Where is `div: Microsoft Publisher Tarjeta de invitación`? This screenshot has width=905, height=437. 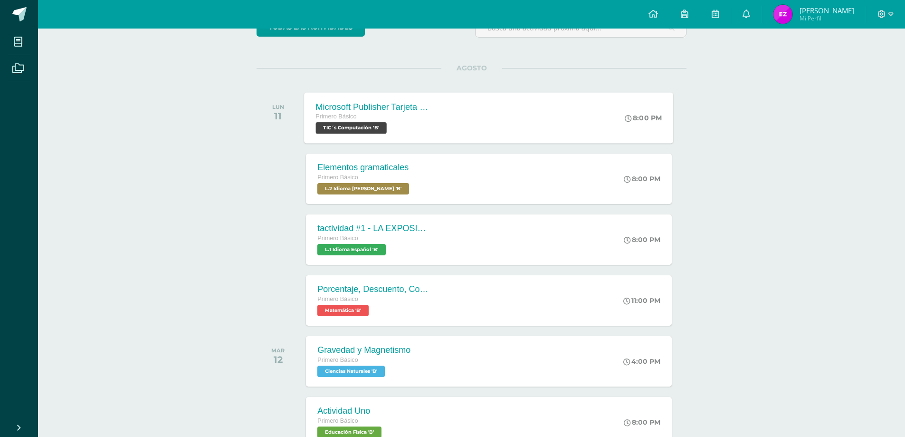 div: Microsoft Publisher Tarjeta de invitación is located at coordinates (373, 106).